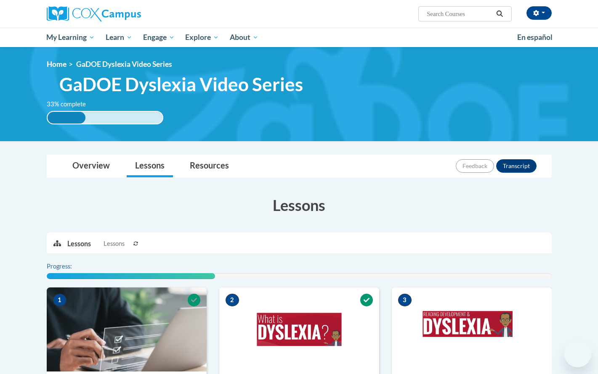 The height and width of the screenshot is (374, 598). What do you see at coordinates (119, 37) in the screenshot?
I see `span: Learn` at bounding box center [119, 37].